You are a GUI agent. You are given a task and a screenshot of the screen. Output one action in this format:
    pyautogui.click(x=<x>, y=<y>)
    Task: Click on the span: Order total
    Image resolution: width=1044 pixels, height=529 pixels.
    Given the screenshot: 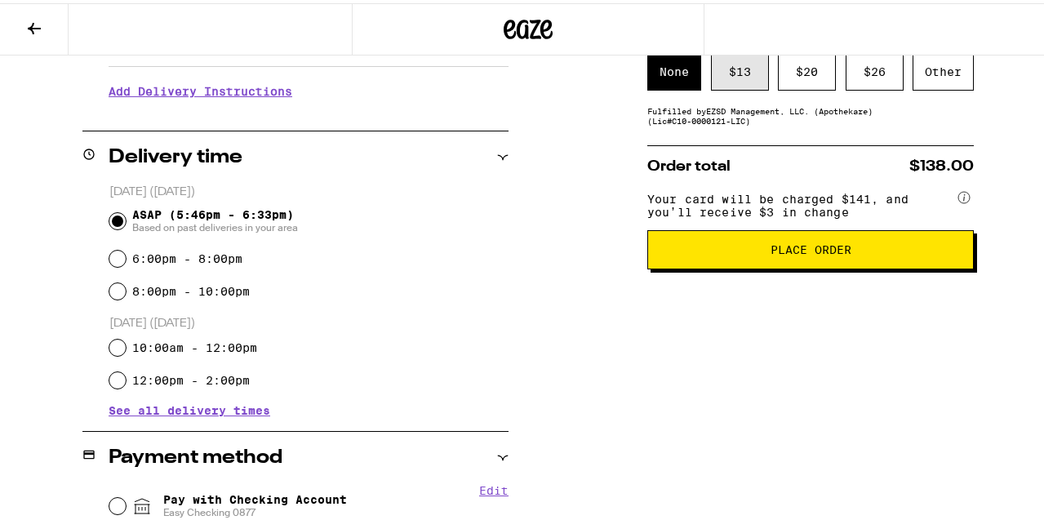 What is the action you would take?
    pyautogui.click(x=689, y=163)
    